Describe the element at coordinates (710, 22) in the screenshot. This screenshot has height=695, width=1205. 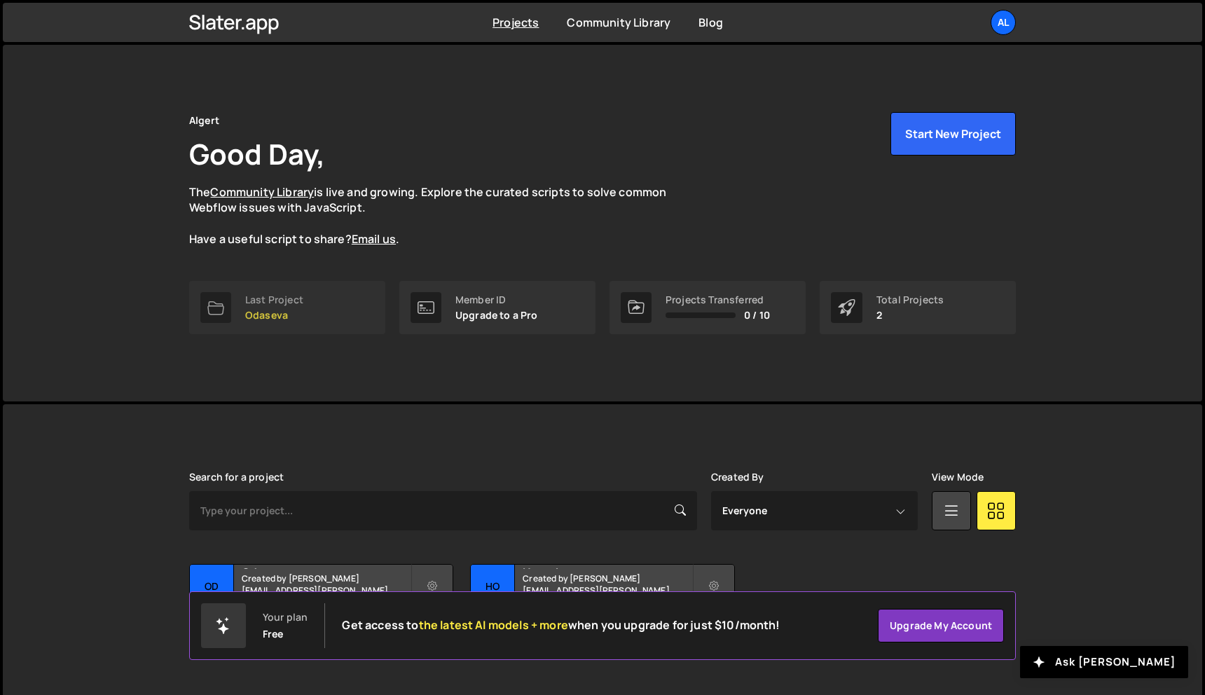
I see `a: Blog` at that location.